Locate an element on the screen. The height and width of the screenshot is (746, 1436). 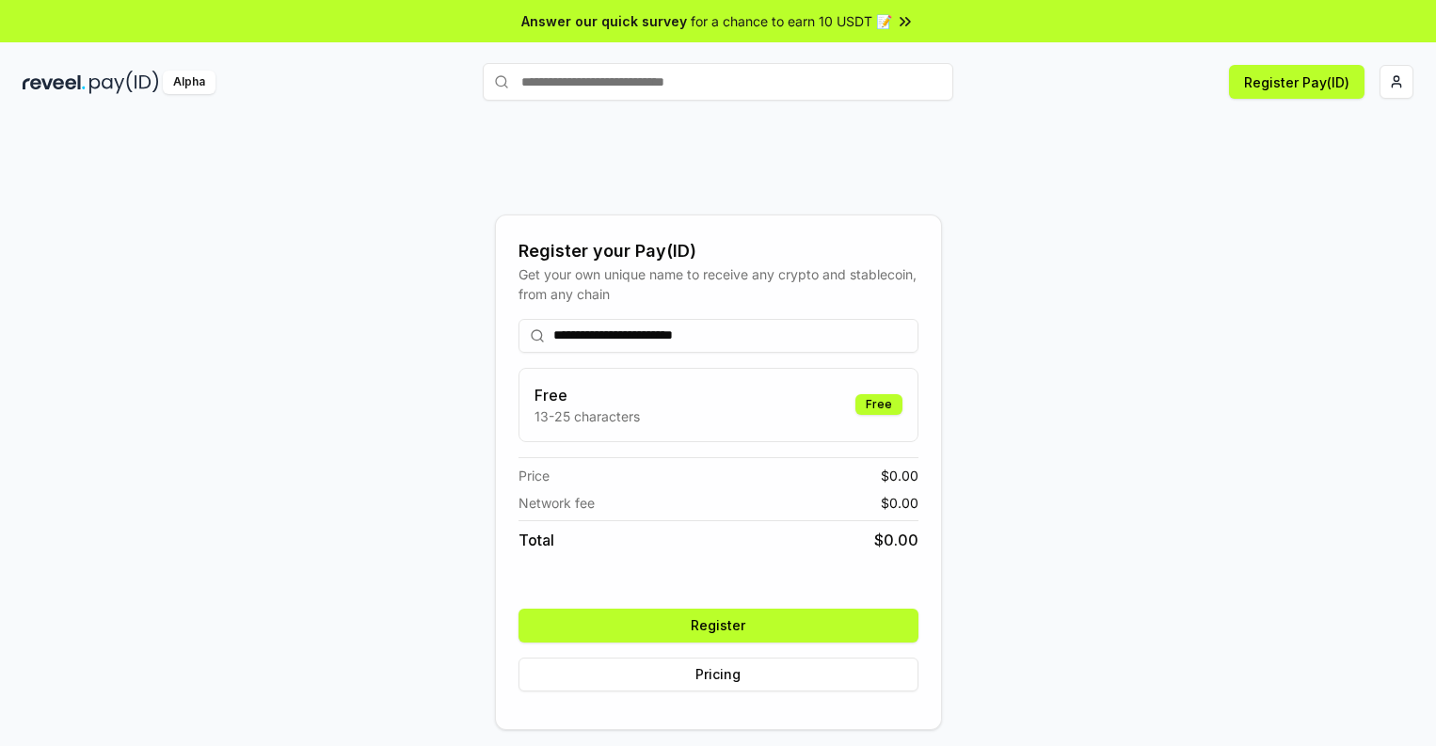
span: Total is located at coordinates (536, 540).